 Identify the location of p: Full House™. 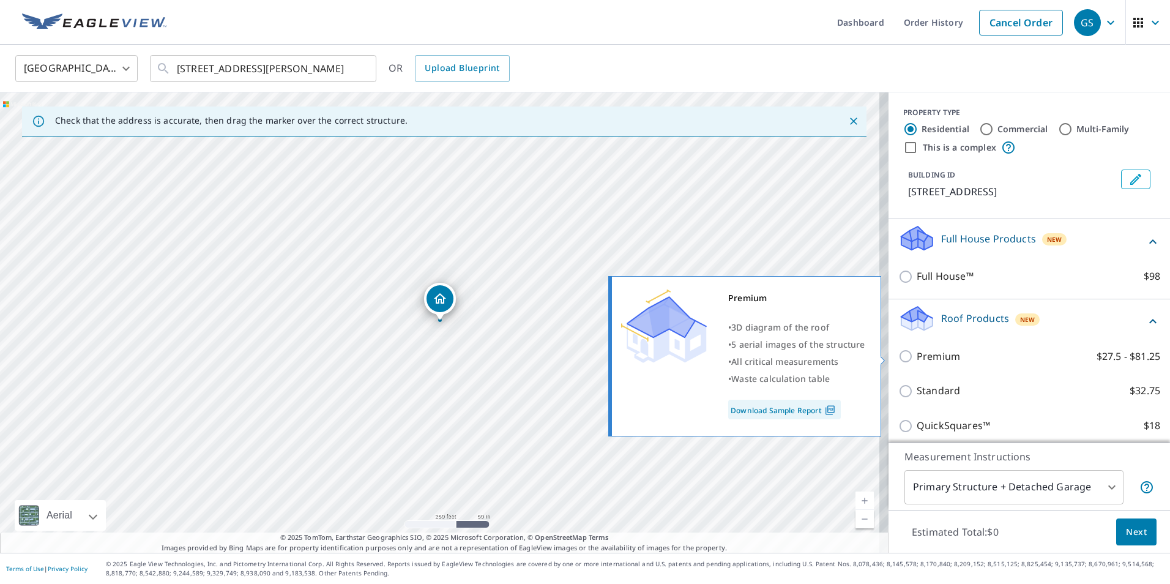
(945, 276).